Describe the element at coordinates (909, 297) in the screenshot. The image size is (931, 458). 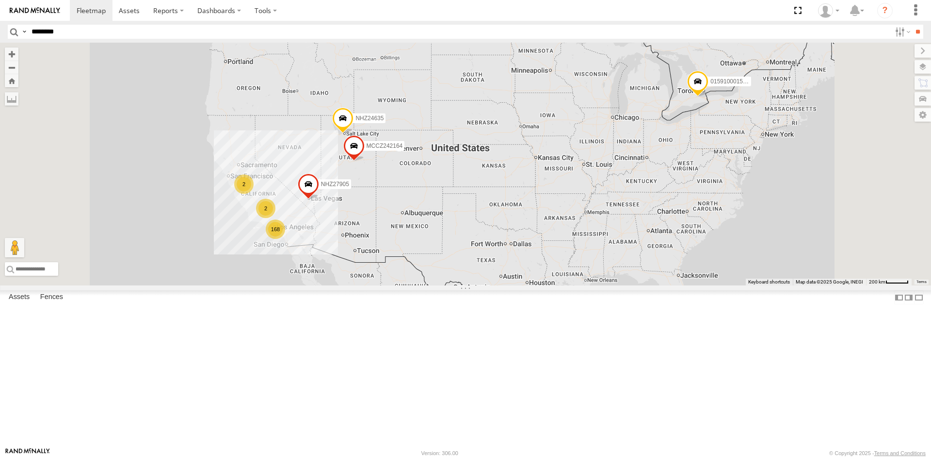
I see `label: Dock Summary Table to the Right` at that location.